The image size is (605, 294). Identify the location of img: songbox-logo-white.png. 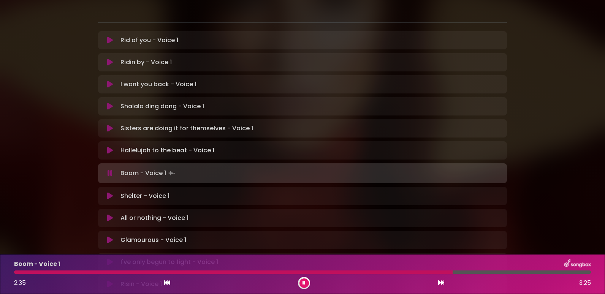
(578, 264).